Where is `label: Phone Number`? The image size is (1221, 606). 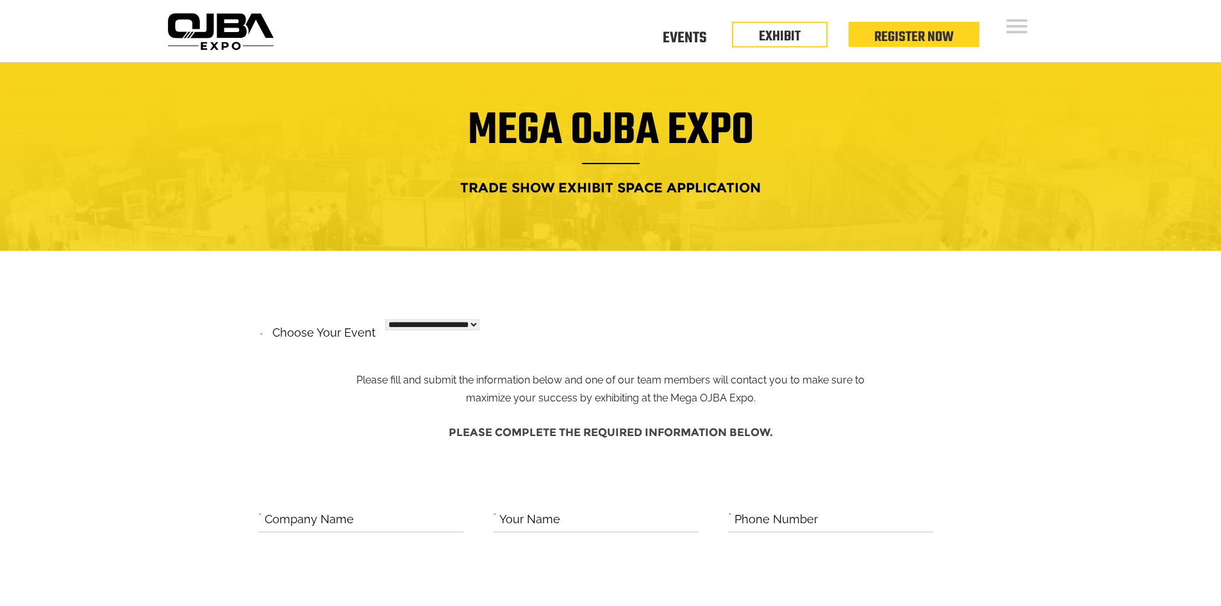
label: Phone Number is located at coordinates (776, 519).